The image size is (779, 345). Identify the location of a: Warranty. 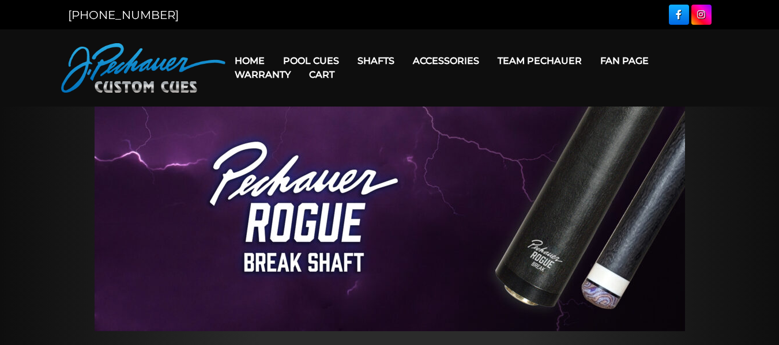
(262, 74).